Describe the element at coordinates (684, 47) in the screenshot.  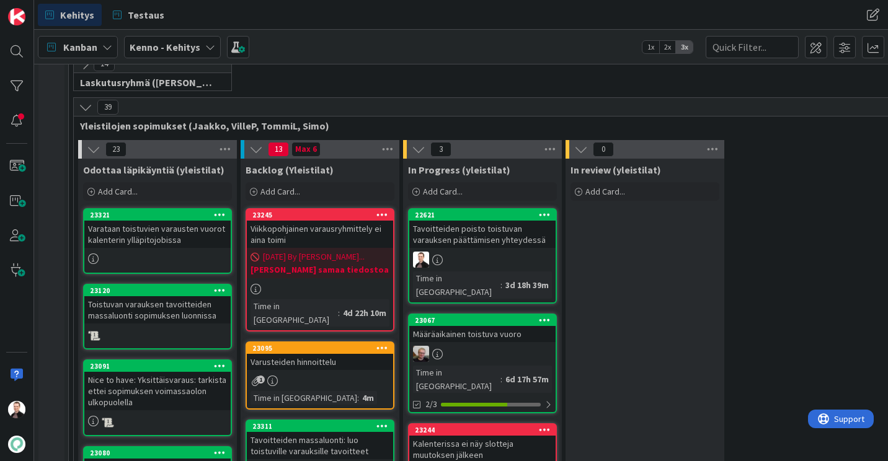
I see `span: 3x` at that location.